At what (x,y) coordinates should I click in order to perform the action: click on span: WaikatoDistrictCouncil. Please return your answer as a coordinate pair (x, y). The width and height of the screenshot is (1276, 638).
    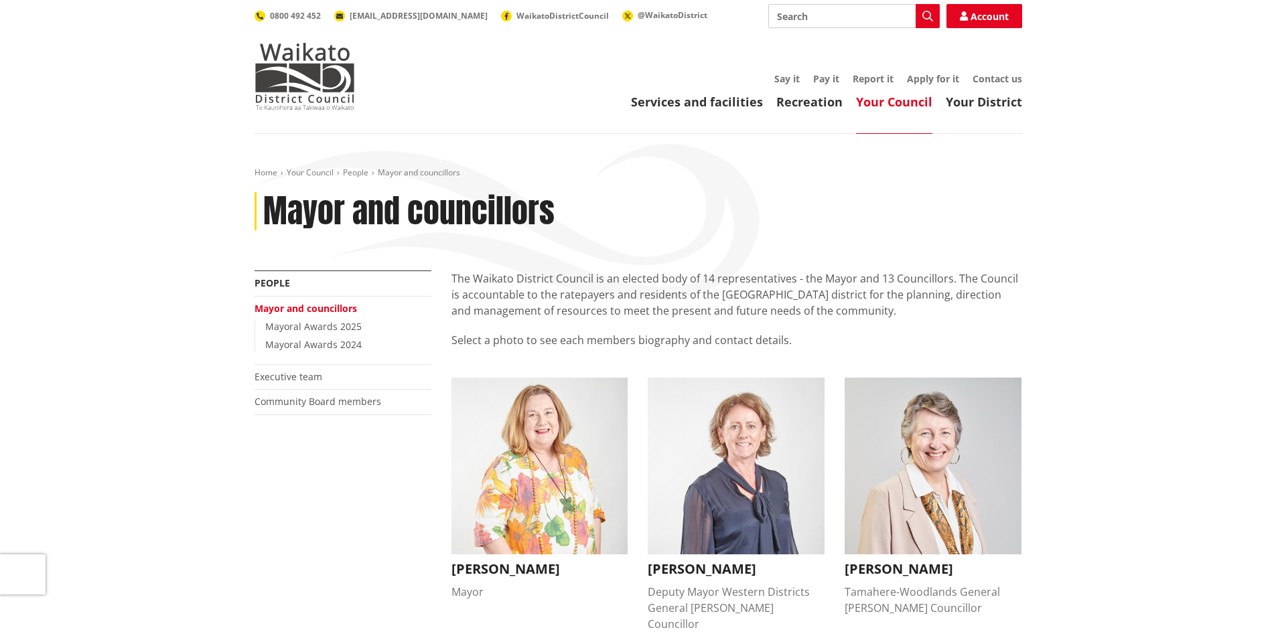
    Looking at the image, I should click on (563, 15).